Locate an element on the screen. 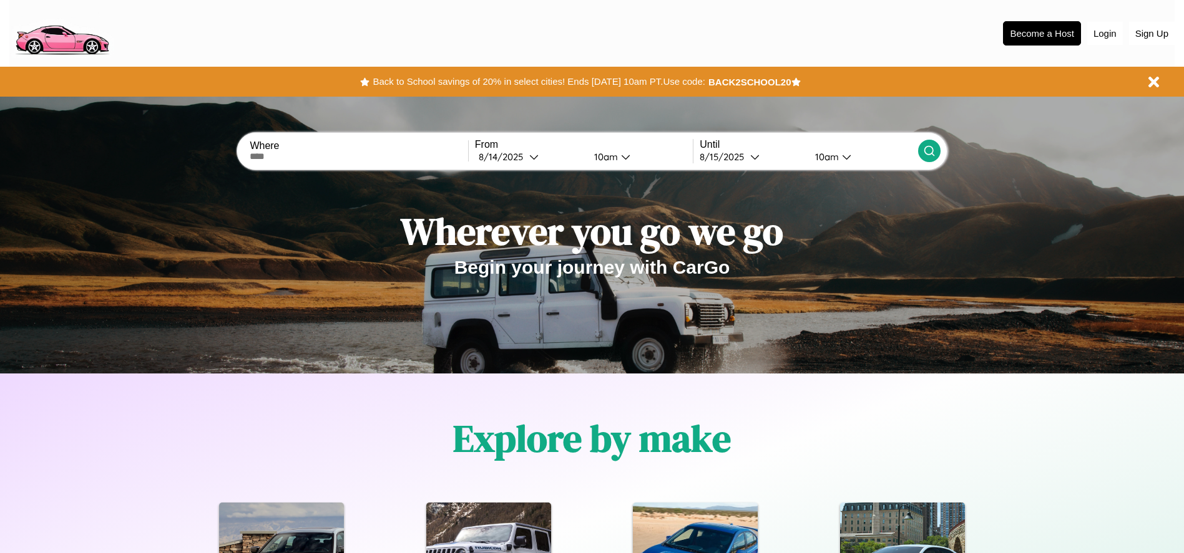  img: logo is located at coordinates (62, 32).